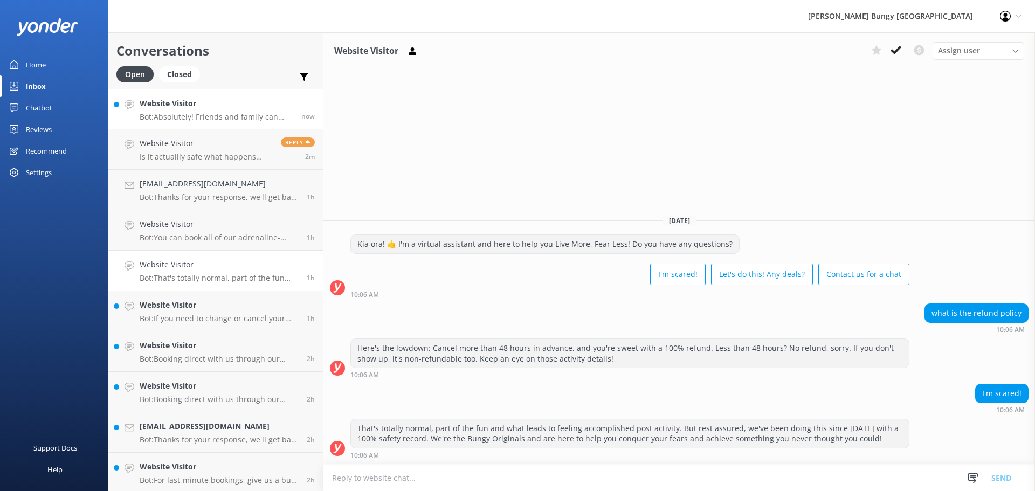 The image size is (1035, 491). What do you see at coordinates (629, 433) in the screenshot?
I see `div: That's totally normal, part of the fun and what leads to feeling accomplished post activity. But ...` at bounding box center [629, 433].